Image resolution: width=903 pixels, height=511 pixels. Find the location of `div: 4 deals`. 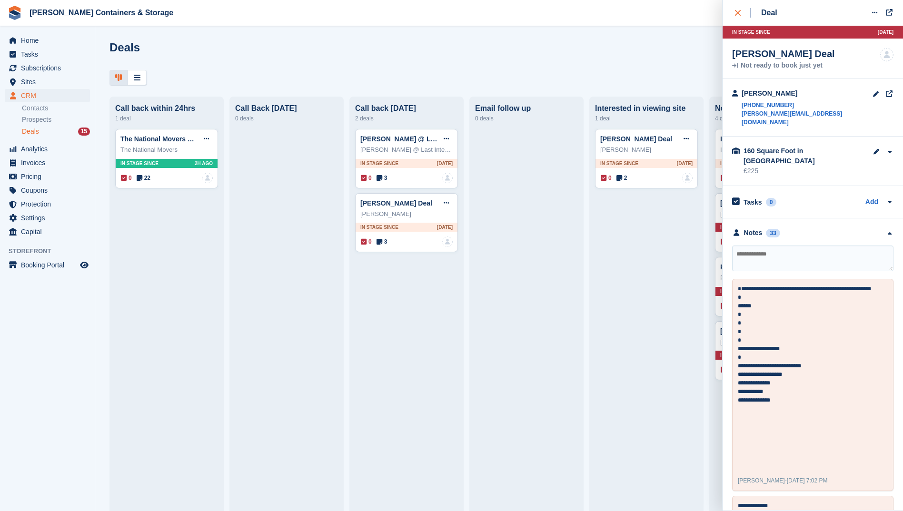

div: 4 deals is located at coordinates (767, 119).